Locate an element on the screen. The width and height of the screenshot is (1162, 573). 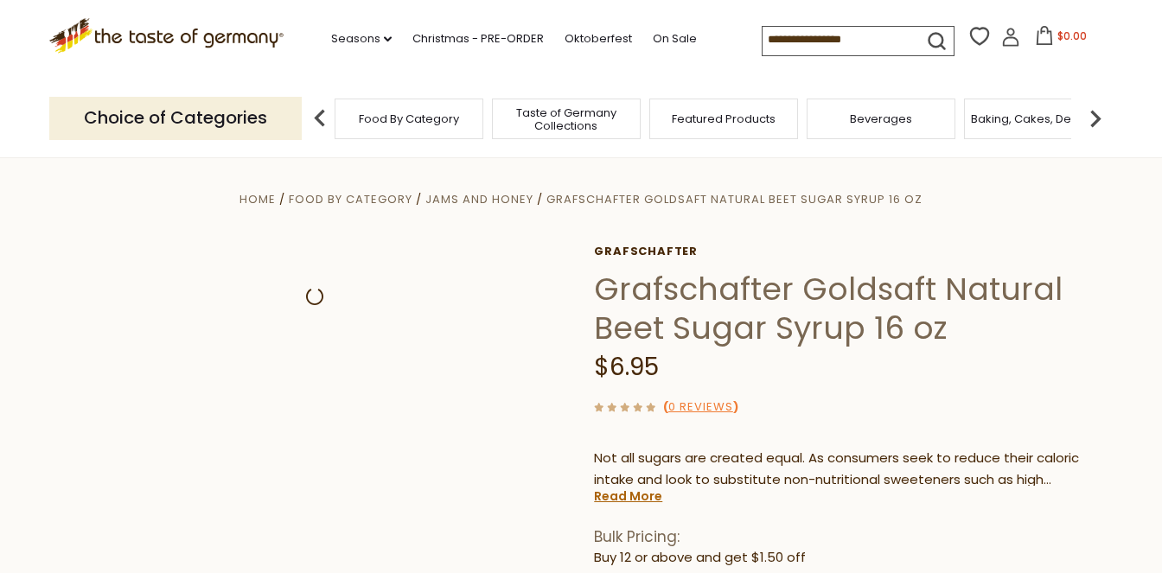
a: Grafschafter Goldsaft Natural Beet Sugar Syrup 16 oz is located at coordinates (734, 199).